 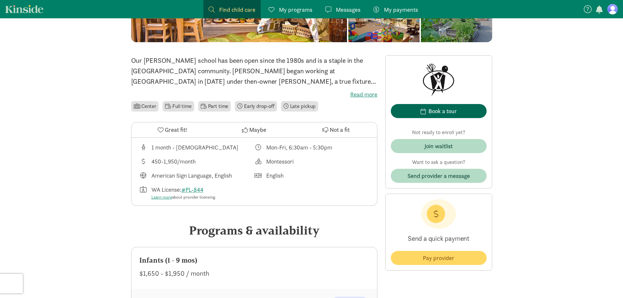 I want to click on button: Join waitlist, so click(x=438, y=146).